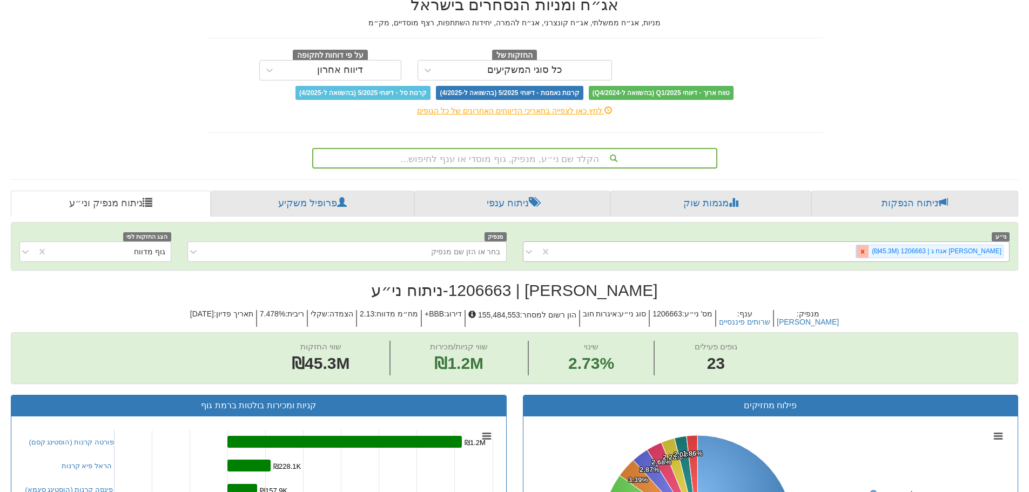  Describe the element at coordinates (649, 469) in the screenshot. I see `tspan: 2.87%` at that location.